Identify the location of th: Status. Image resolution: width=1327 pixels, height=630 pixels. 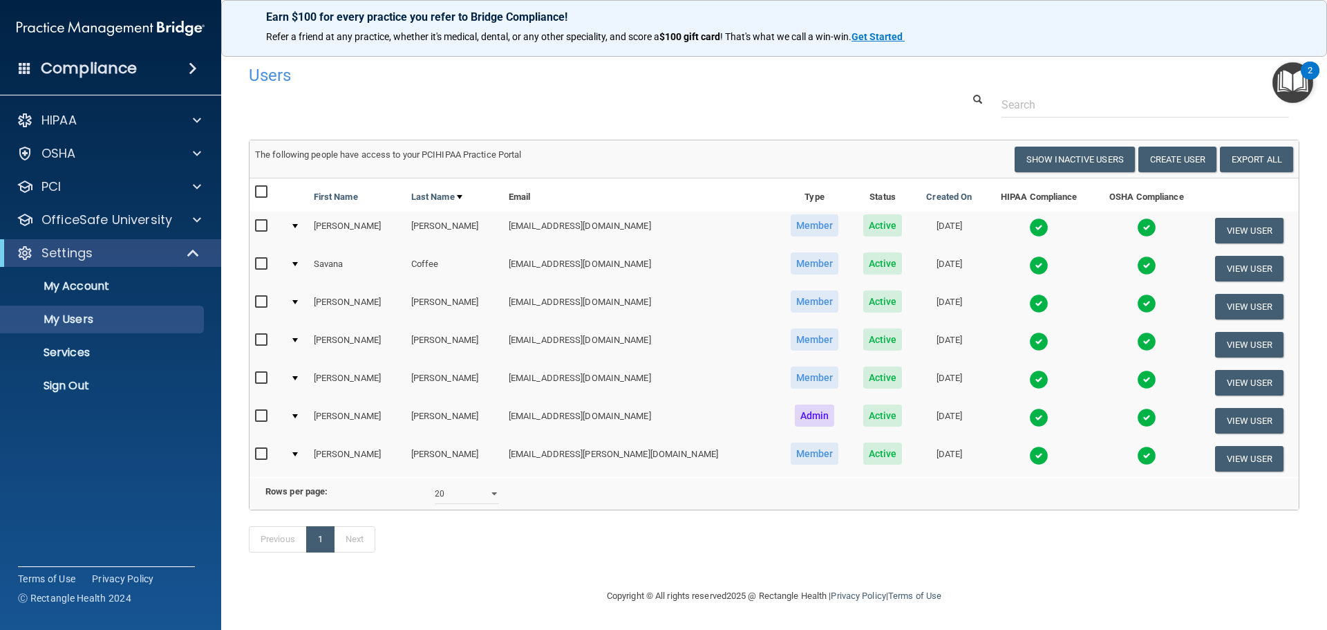
(883, 195).